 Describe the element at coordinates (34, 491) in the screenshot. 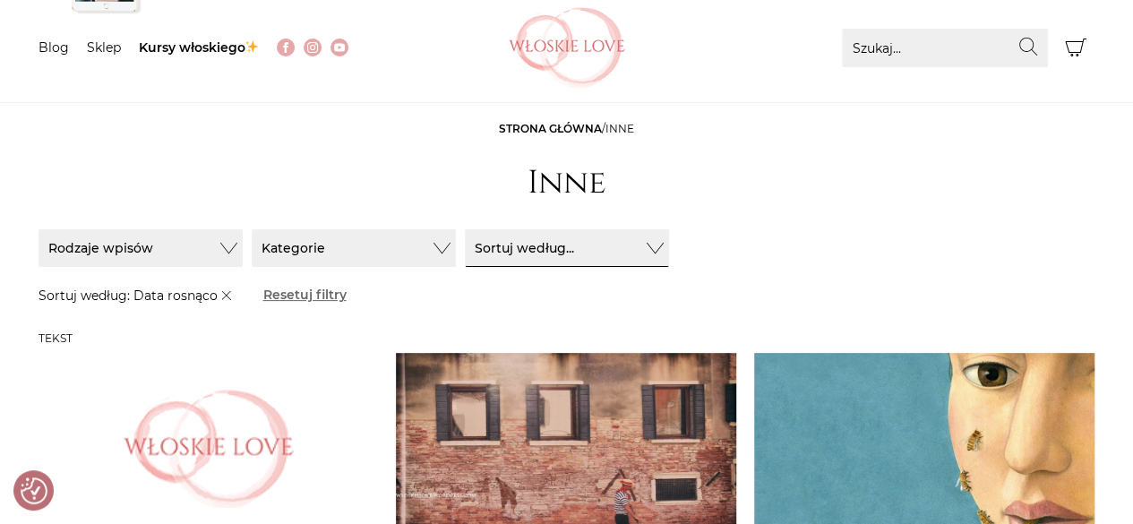

I see `img: Revisit consent button` at that location.